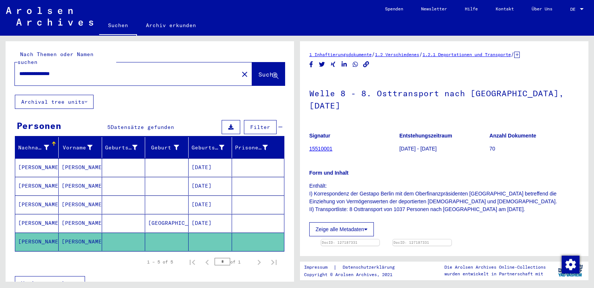 The height and width of the screenshot is (288, 594). What do you see at coordinates (574, 9) in the screenshot?
I see `span: DE` at bounding box center [574, 9].